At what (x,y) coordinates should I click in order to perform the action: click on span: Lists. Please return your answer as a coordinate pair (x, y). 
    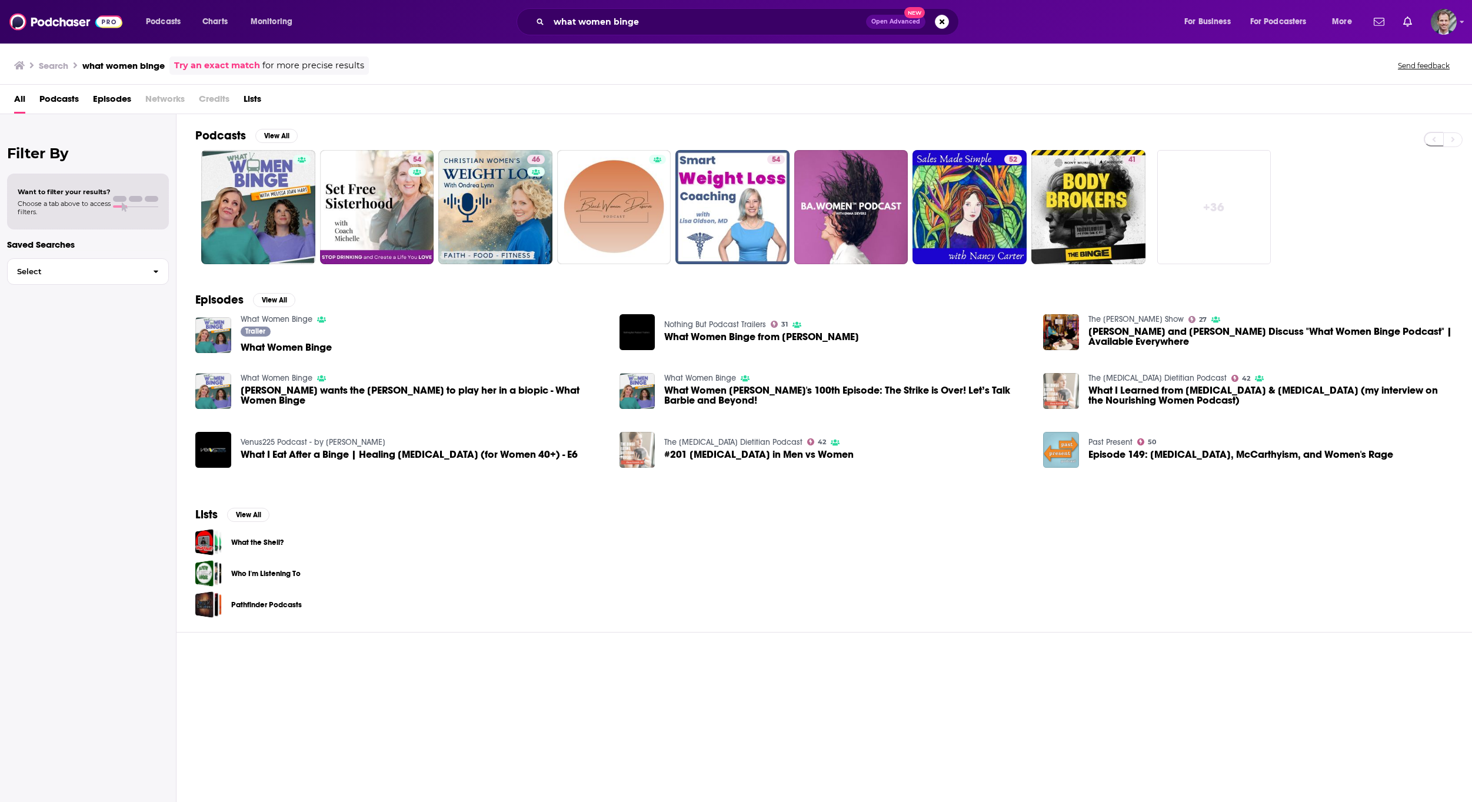
    Looking at the image, I should click on (252, 101).